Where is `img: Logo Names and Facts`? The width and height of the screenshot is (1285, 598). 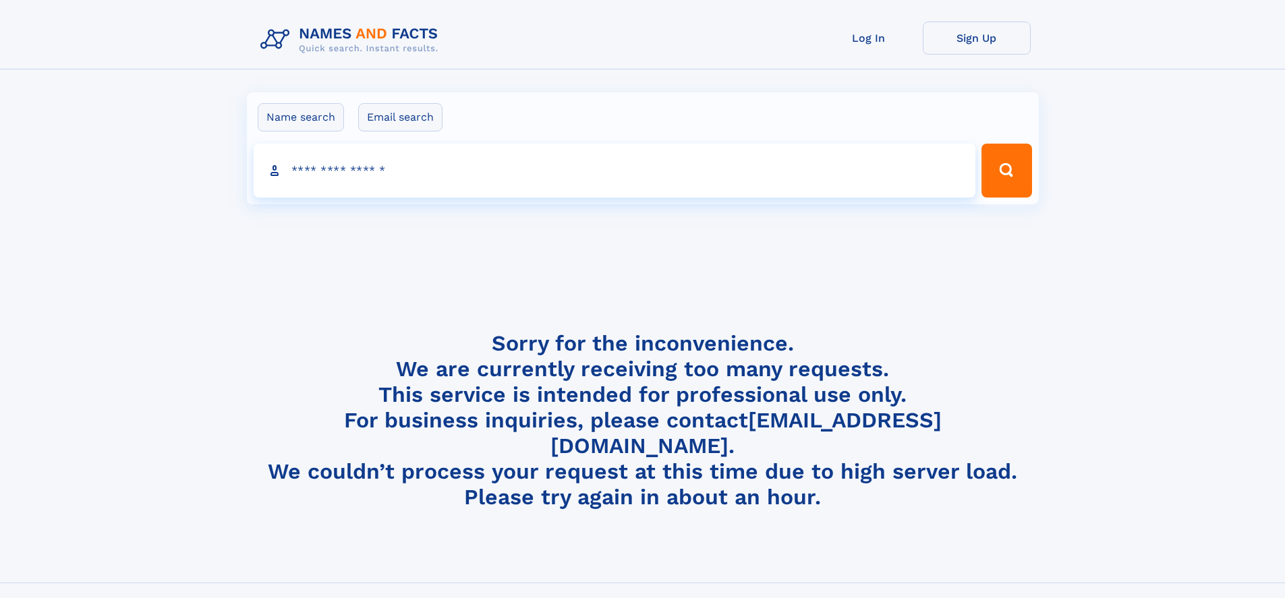
img: Logo Names and Facts is located at coordinates (352, 40).